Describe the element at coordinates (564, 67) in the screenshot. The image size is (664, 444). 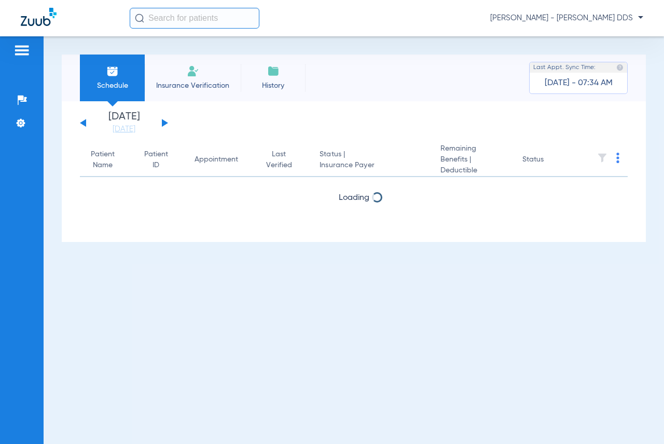
I see `span: Last Appt. Sync Time:` at that location.